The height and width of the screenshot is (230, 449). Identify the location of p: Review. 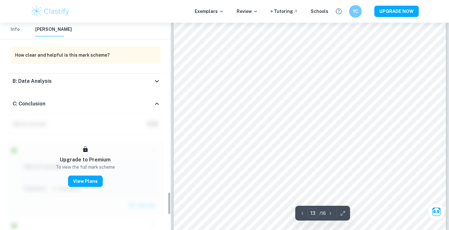
(247, 11).